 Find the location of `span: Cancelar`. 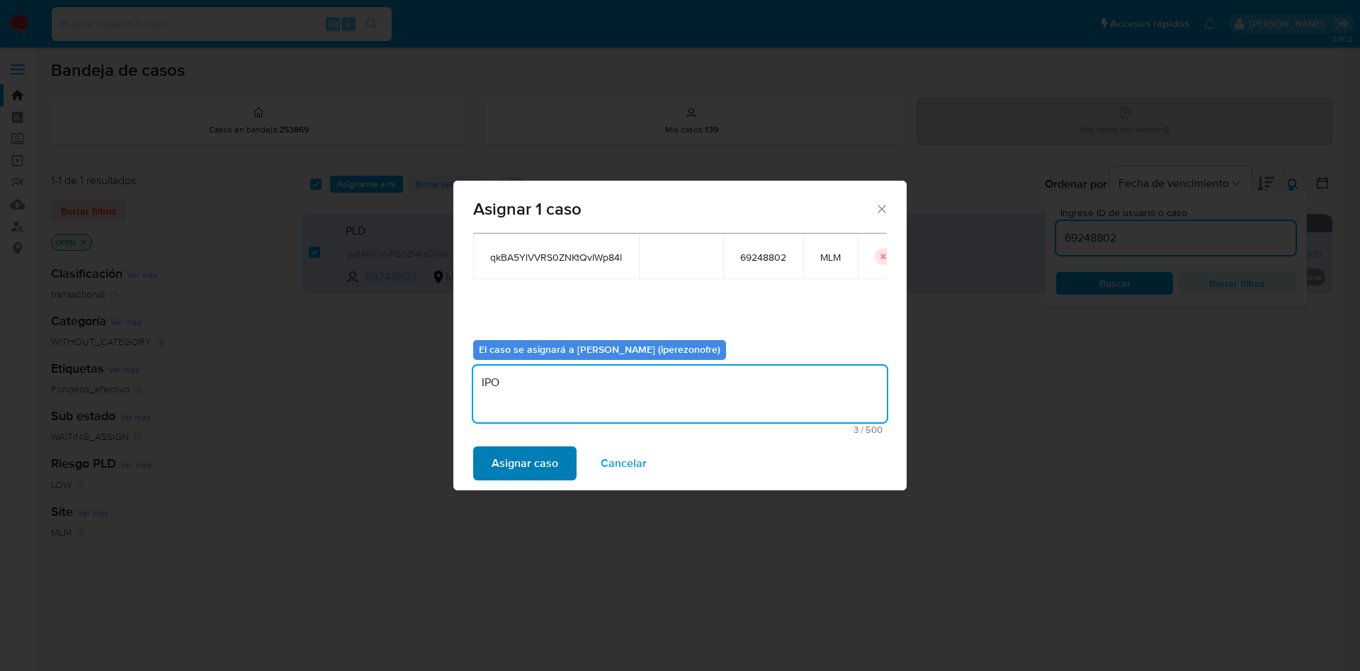

span: Cancelar is located at coordinates (623, 463).